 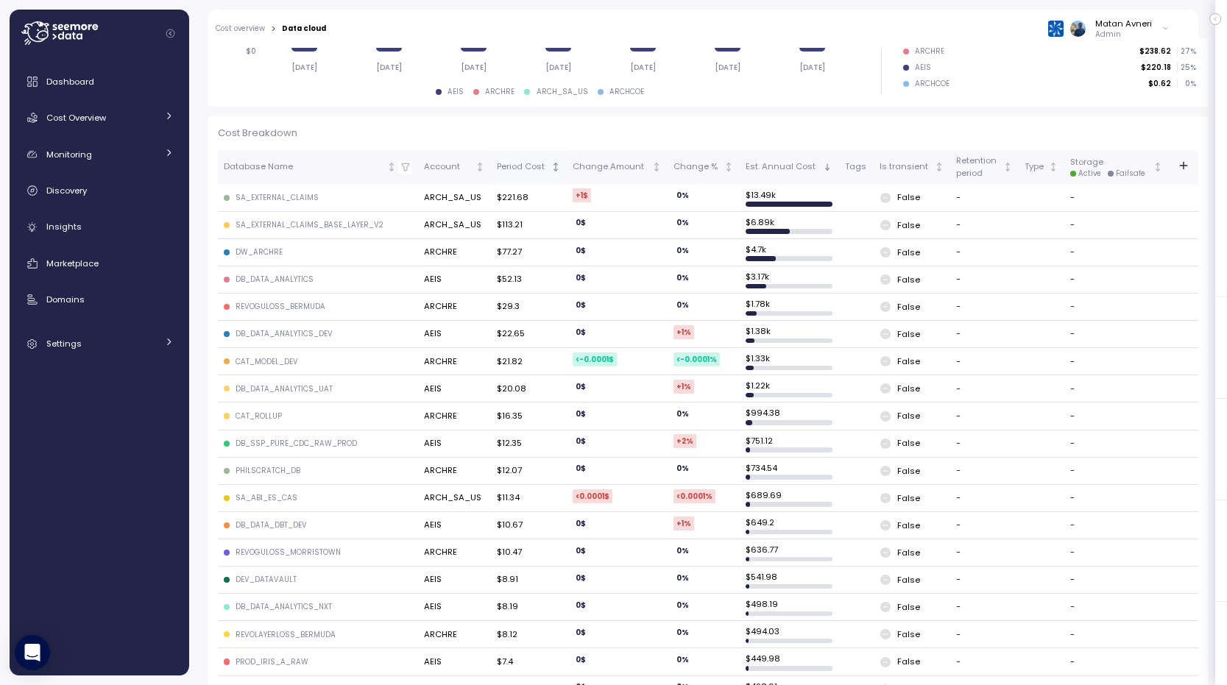 I want to click on a: Dashboard, so click(x=99, y=82).